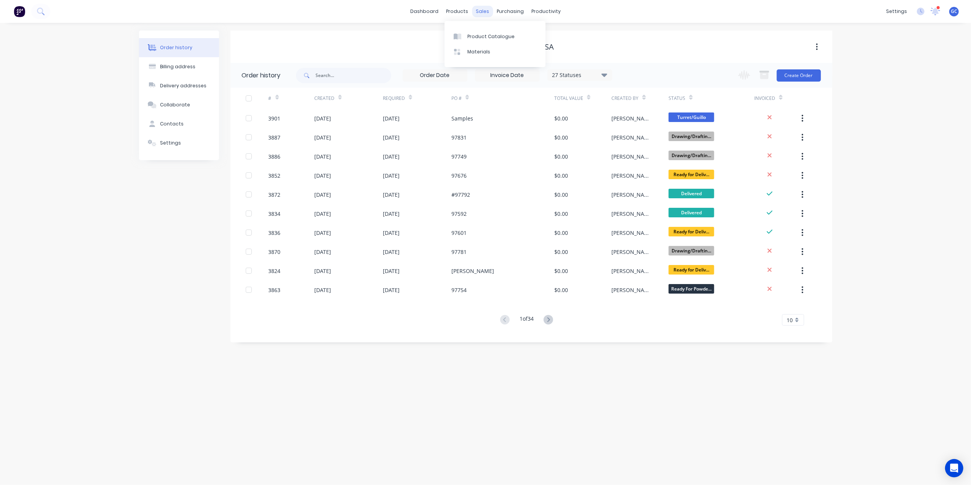  Describe the element at coordinates (462, 118) in the screenshot. I see `div: Samples` at that location.